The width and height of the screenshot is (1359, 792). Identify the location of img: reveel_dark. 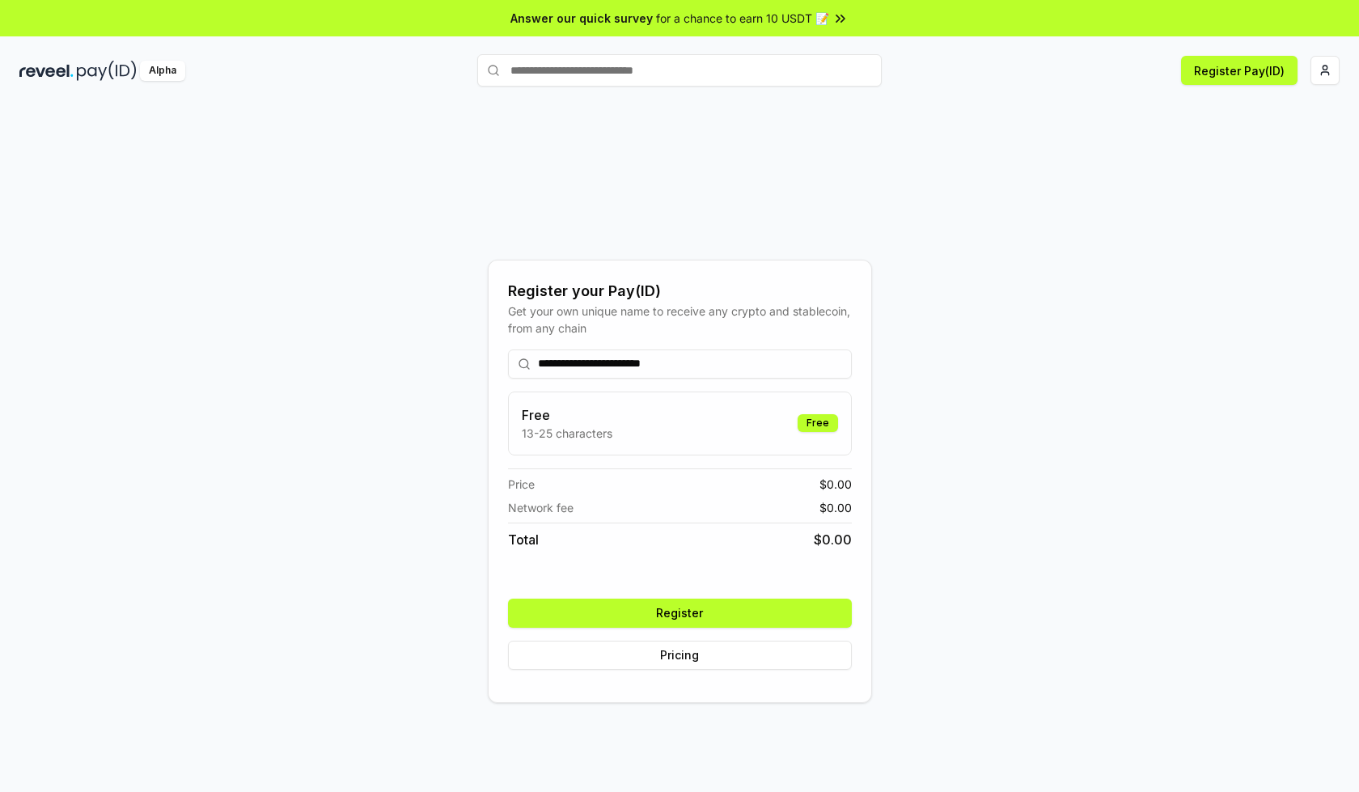
(46, 70).